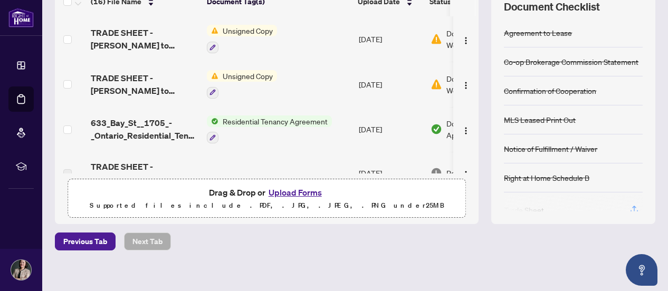  I want to click on button: Upload Forms, so click(295, 193).